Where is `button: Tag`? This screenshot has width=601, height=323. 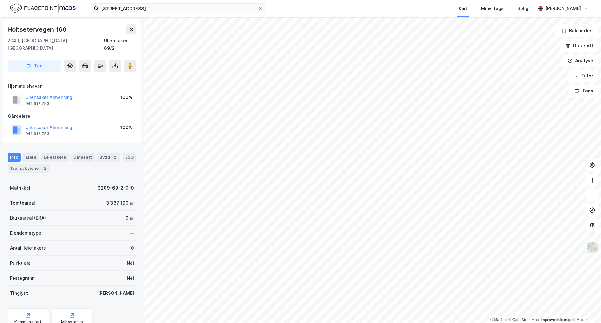
button: Tag is located at coordinates (34, 66).